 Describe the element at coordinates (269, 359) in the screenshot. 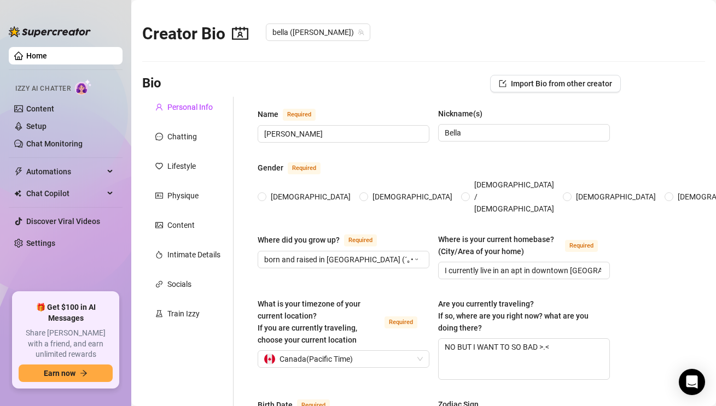

I see `img: ca` at that location.